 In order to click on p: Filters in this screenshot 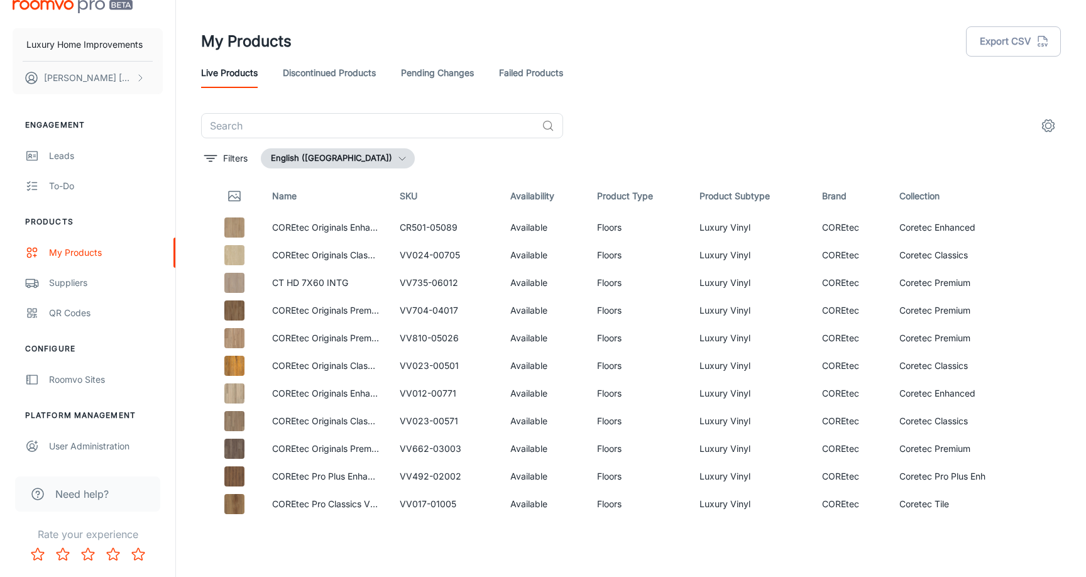, I will do `click(235, 158)`.